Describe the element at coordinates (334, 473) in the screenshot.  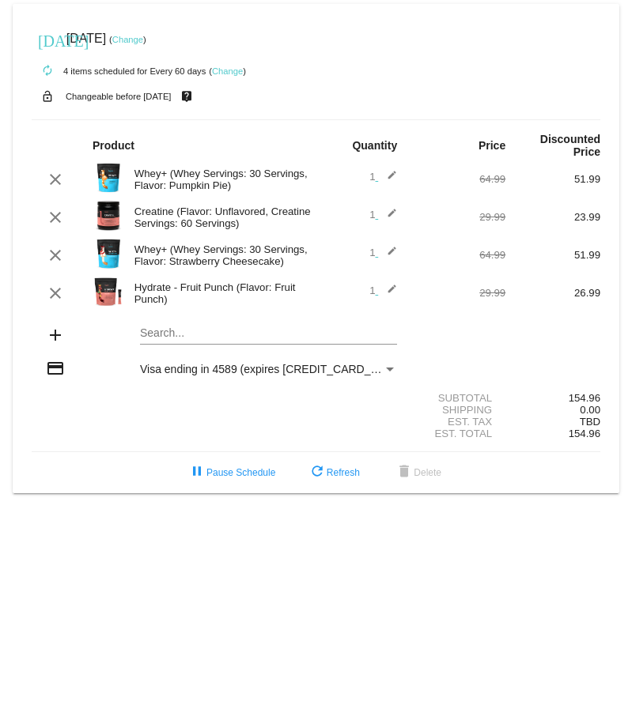
I see `span: Refresh` at that location.